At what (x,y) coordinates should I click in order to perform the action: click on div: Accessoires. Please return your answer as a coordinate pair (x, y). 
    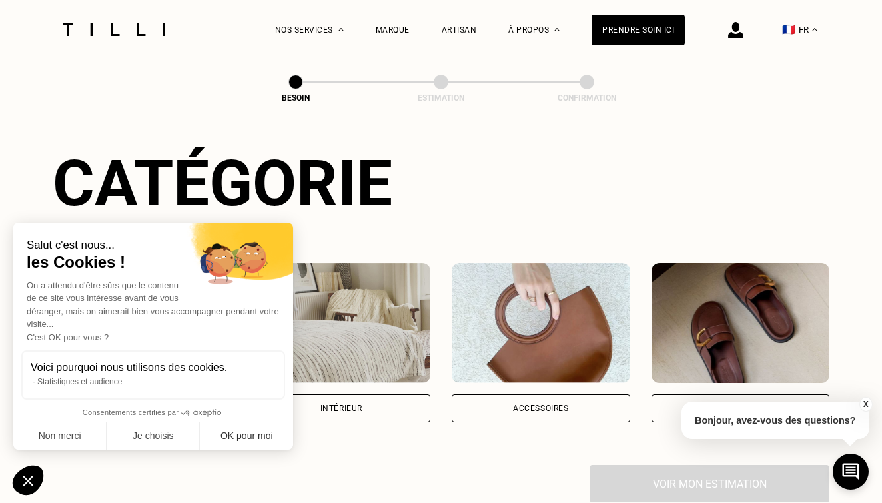
    Looking at the image, I should click on (541, 408).